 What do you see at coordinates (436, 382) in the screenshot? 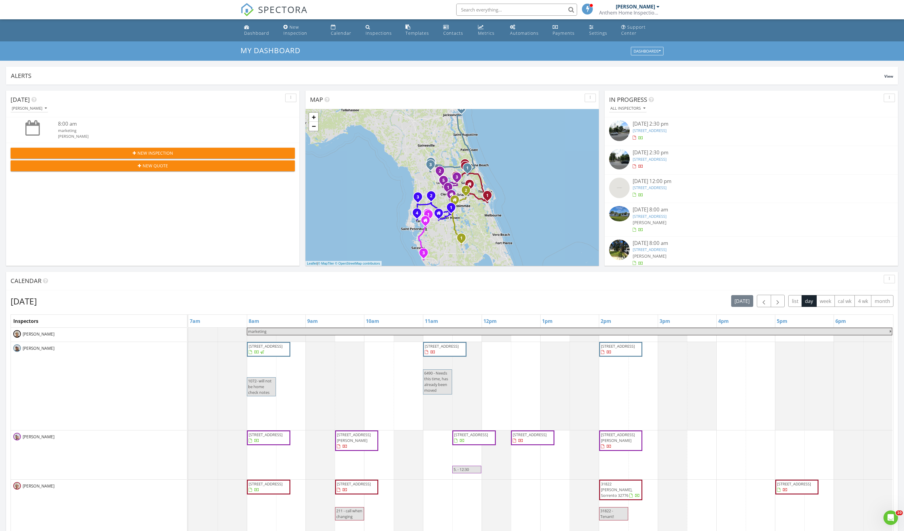
I see `span: 6490 - Needs this time, has already been moved` at bounding box center [436, 382].